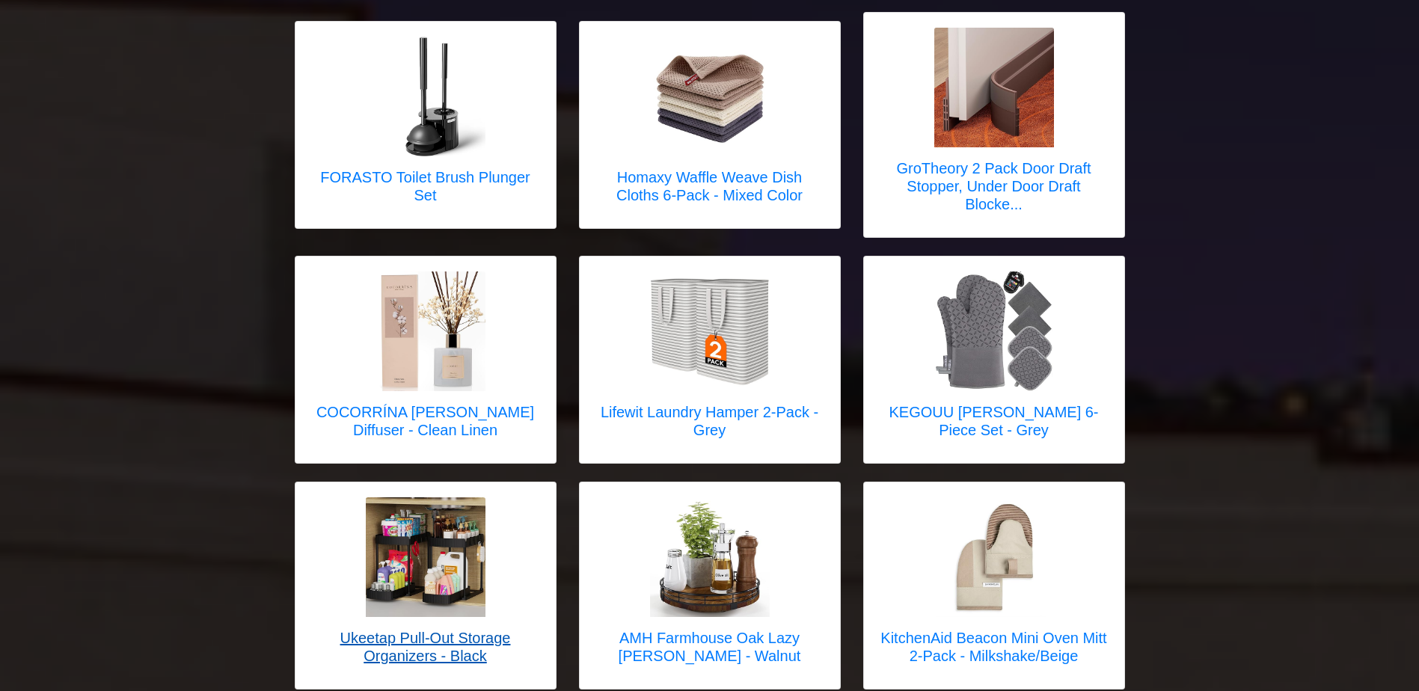 The height and width of the screenshot is (691, 1419). I want to click on a: Ukeetap Pull-Out Storage Organizers - Black Ukeetap Pull-Out Storage Organizers - Black, so click(425, 585).